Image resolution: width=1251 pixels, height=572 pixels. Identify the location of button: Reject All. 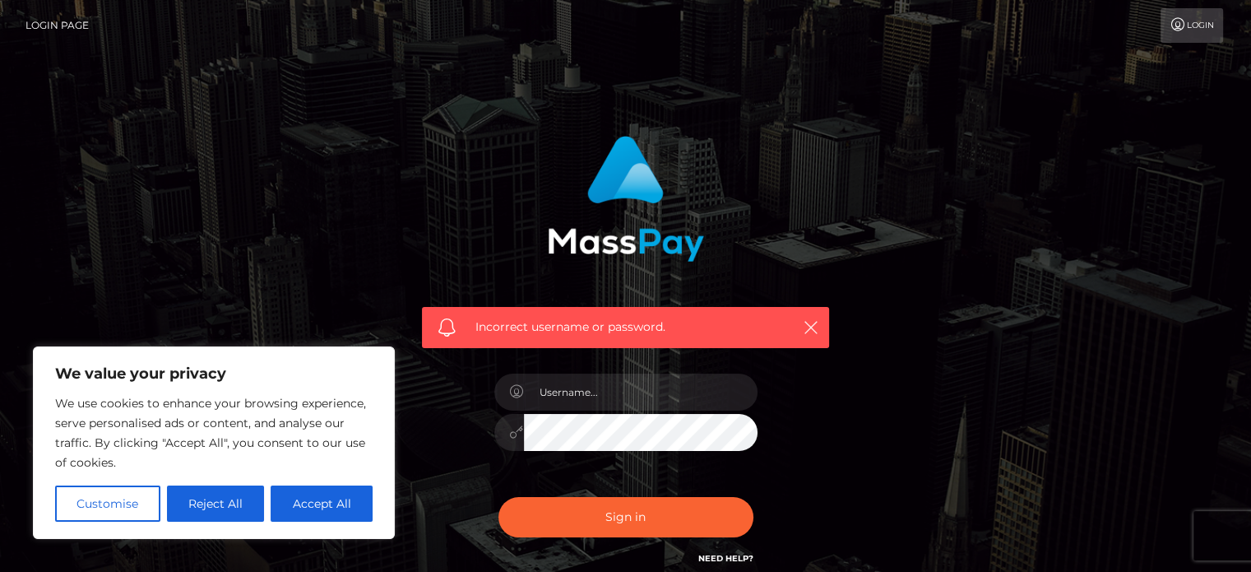
(216, 503).